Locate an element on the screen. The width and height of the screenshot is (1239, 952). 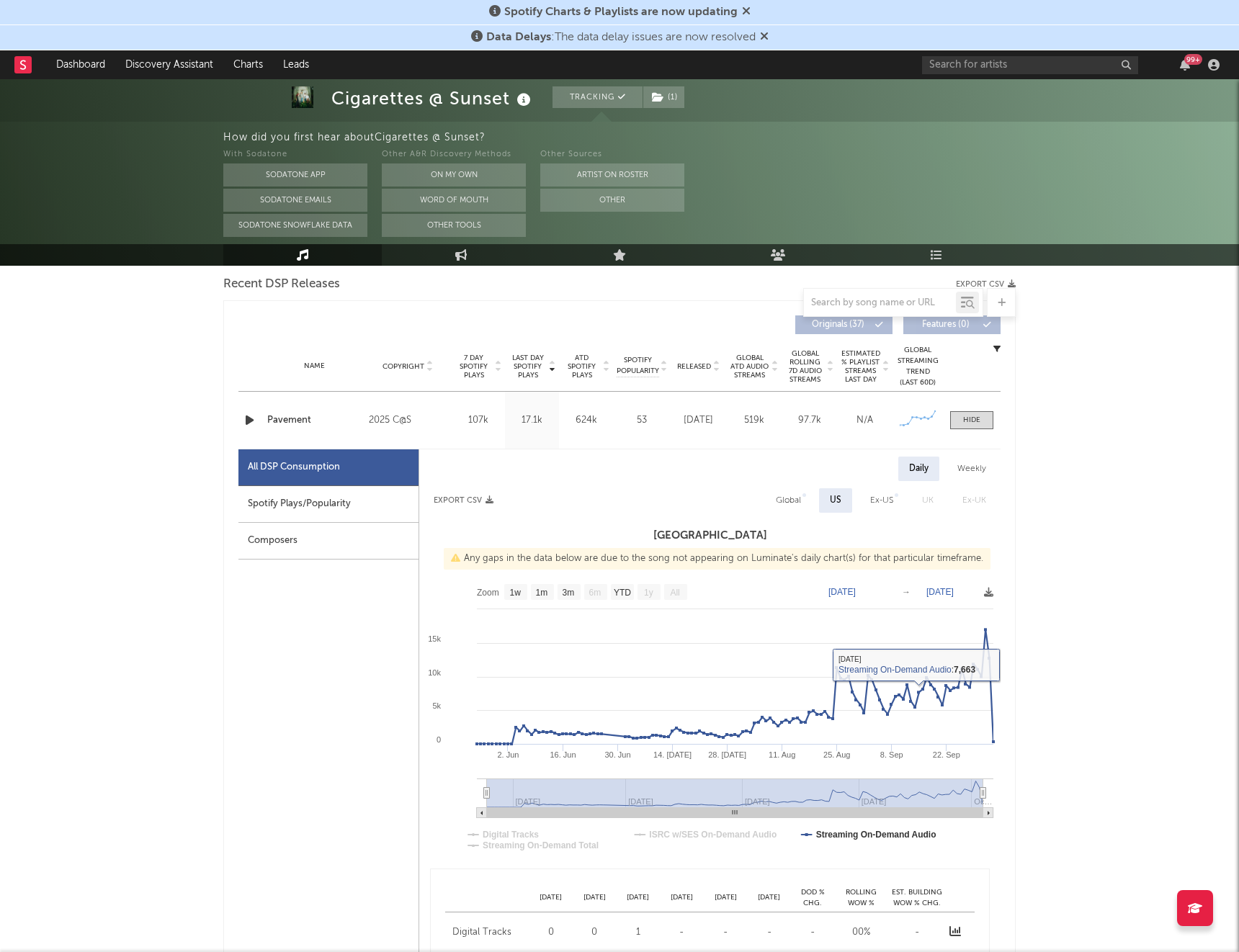
text: 10k is located at coordinates (434, 673).